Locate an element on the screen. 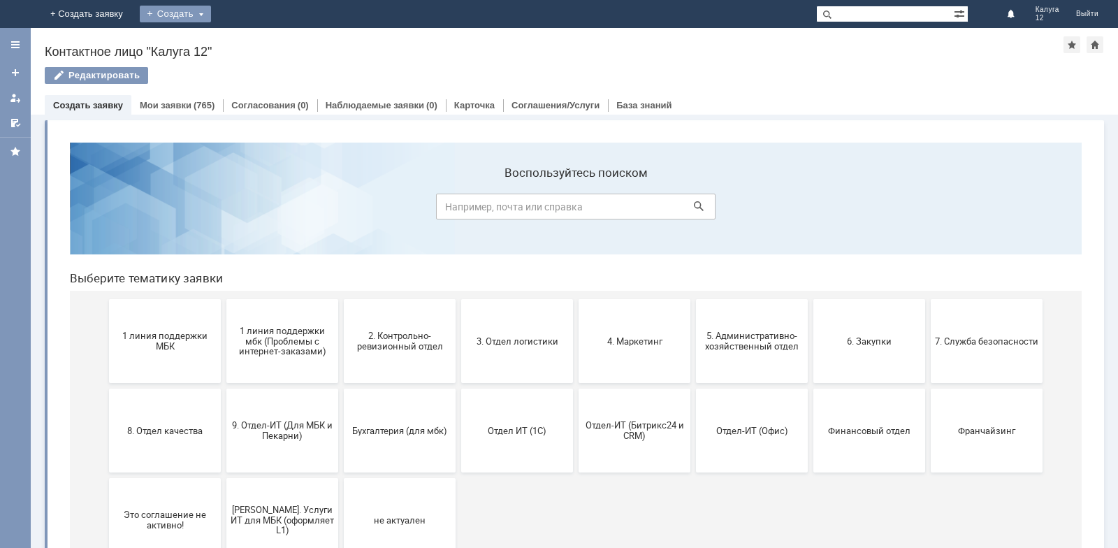  button: 4. Маркетинг is located at coordinates (576, 210).